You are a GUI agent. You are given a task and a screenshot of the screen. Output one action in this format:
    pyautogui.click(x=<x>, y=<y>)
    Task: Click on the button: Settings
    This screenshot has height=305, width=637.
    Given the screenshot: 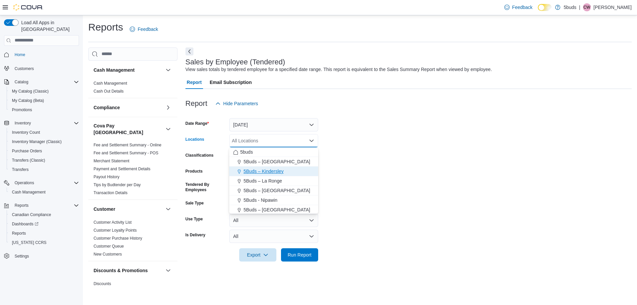 What is the action you would take?
    pyautogui.click(x=41, y=256)
    